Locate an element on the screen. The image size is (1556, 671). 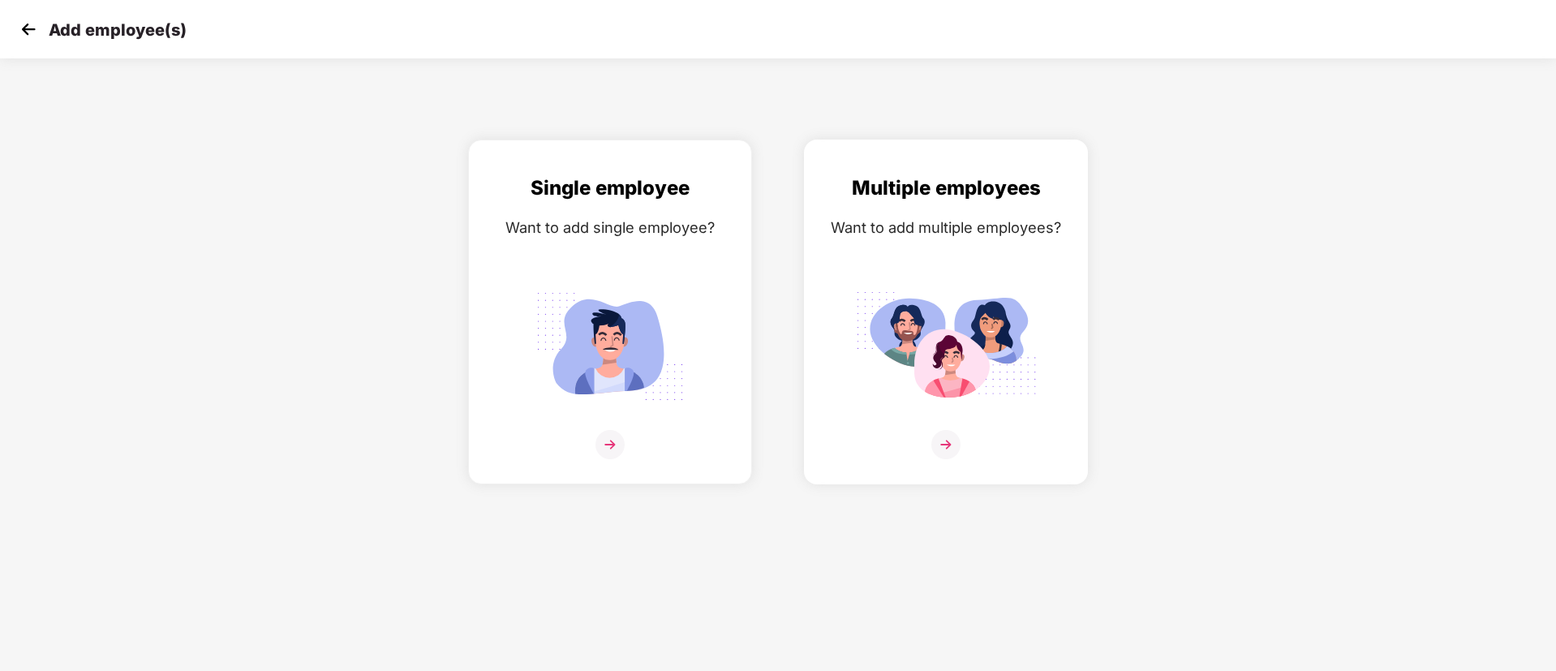
div: Want to add multiple employees? is located at coordinates (946, 227).